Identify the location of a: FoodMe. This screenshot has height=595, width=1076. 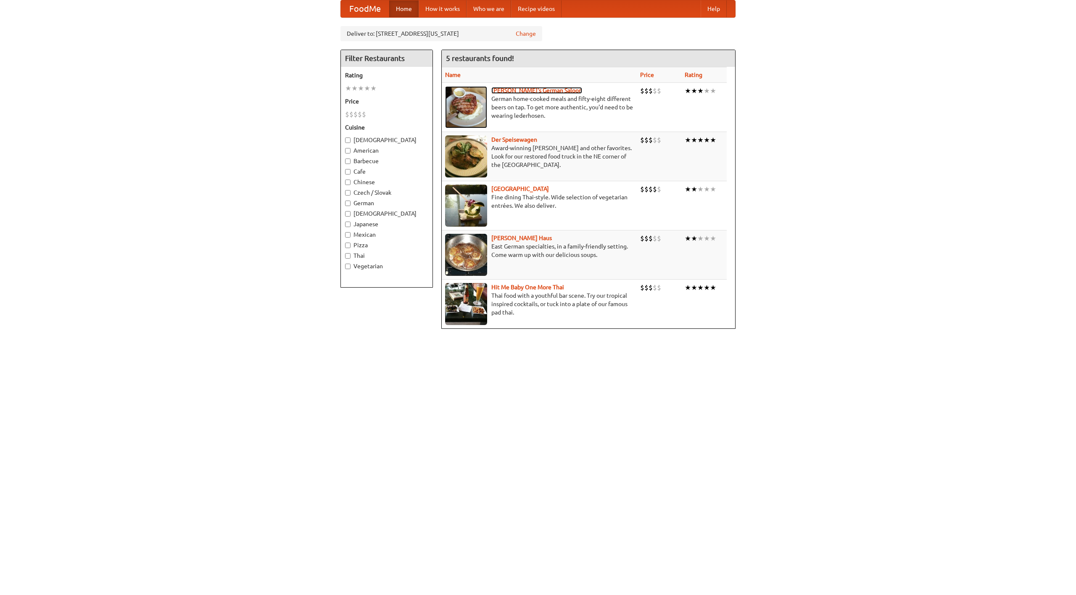
(365, 9).